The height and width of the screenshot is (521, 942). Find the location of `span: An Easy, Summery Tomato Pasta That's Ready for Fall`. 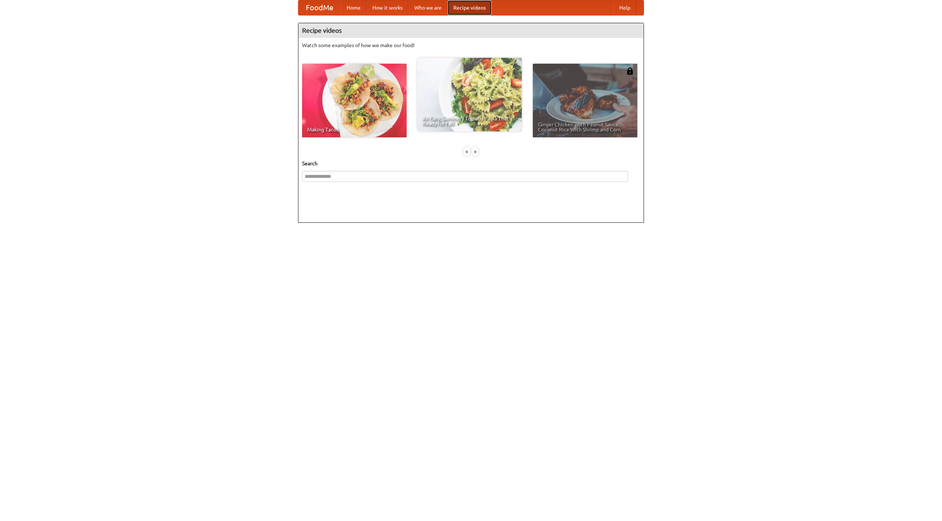

span: An Easy, Summery Tomato Pasta That's Ready for Fall is located at coordinates (470, 121).